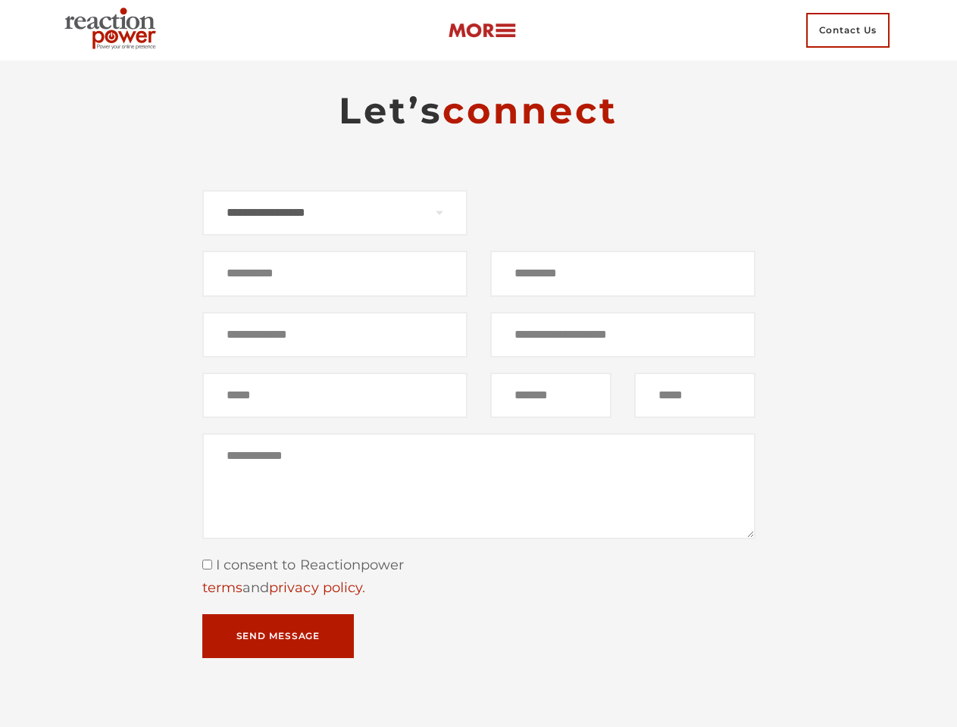 This screenshot has width=957, height=727. I want to click on img: more-btn.png, so click(482, 30).